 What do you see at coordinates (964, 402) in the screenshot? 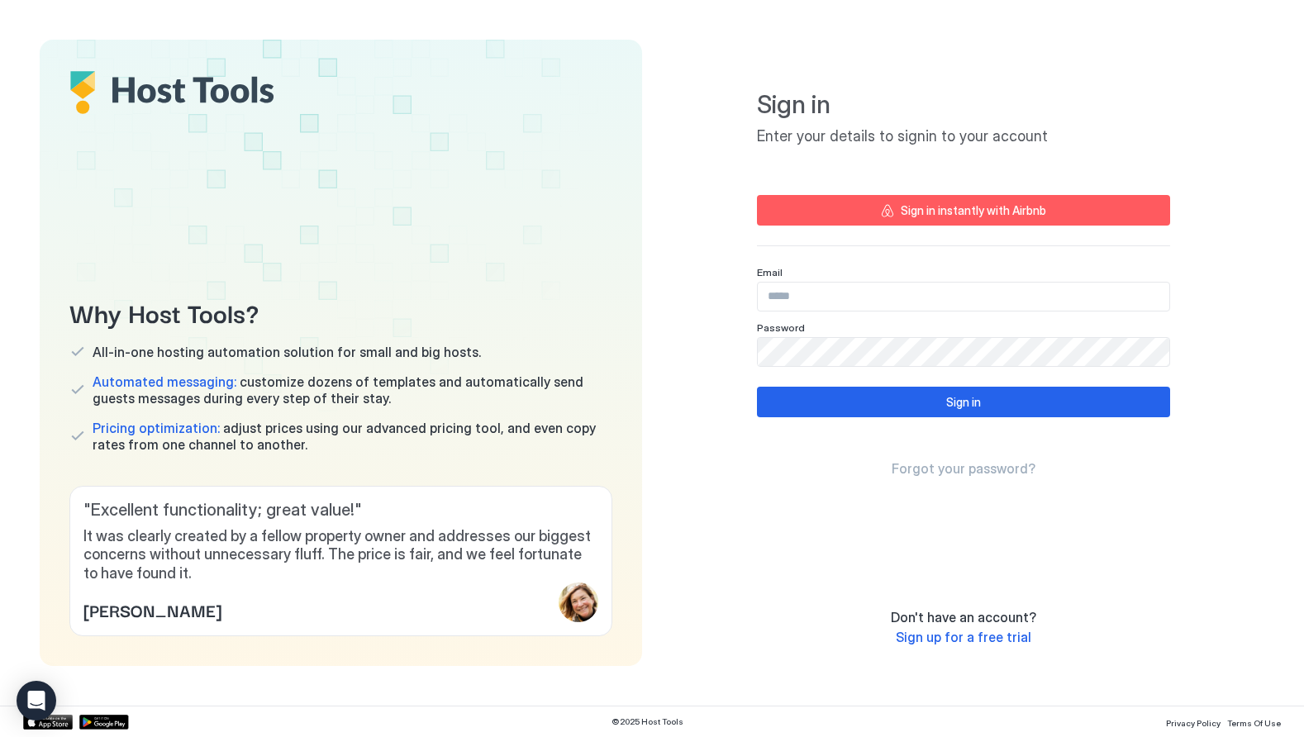
I see `button: Sign in` at bounding box center [964, 402].